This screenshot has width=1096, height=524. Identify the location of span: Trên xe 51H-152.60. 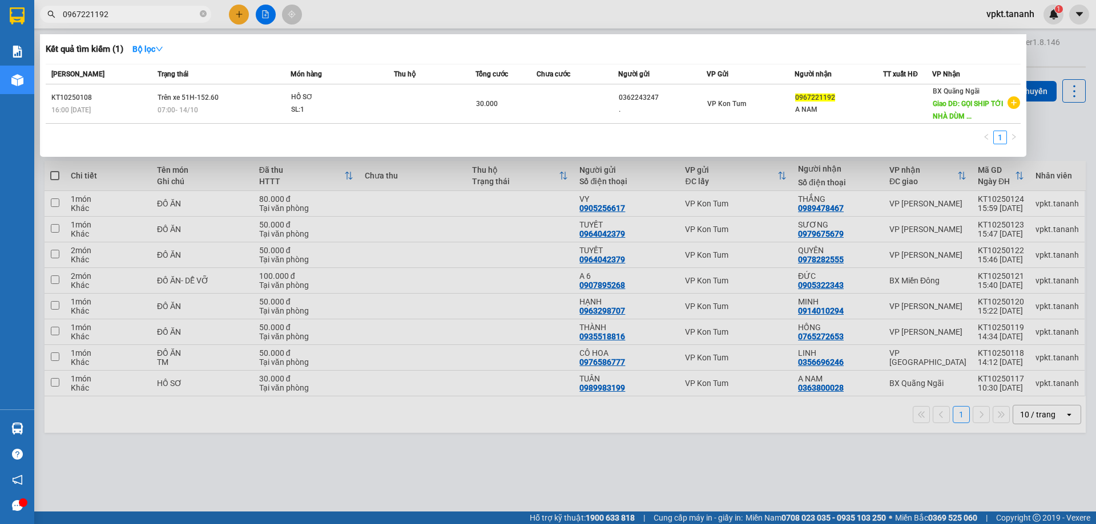
(188, 98).